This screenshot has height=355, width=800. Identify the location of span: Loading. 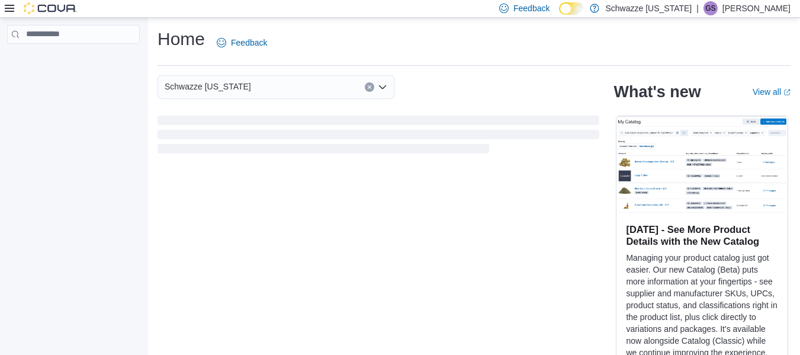
(378, 137).